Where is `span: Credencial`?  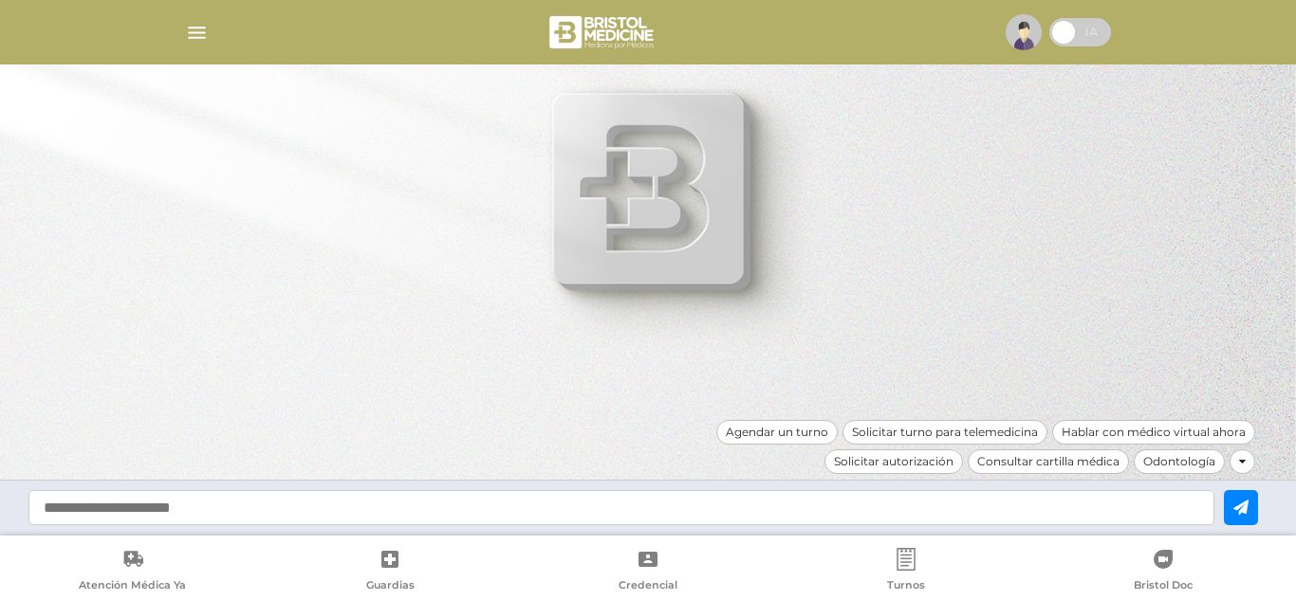 span: Credencial is located at coordinates (648, 587).